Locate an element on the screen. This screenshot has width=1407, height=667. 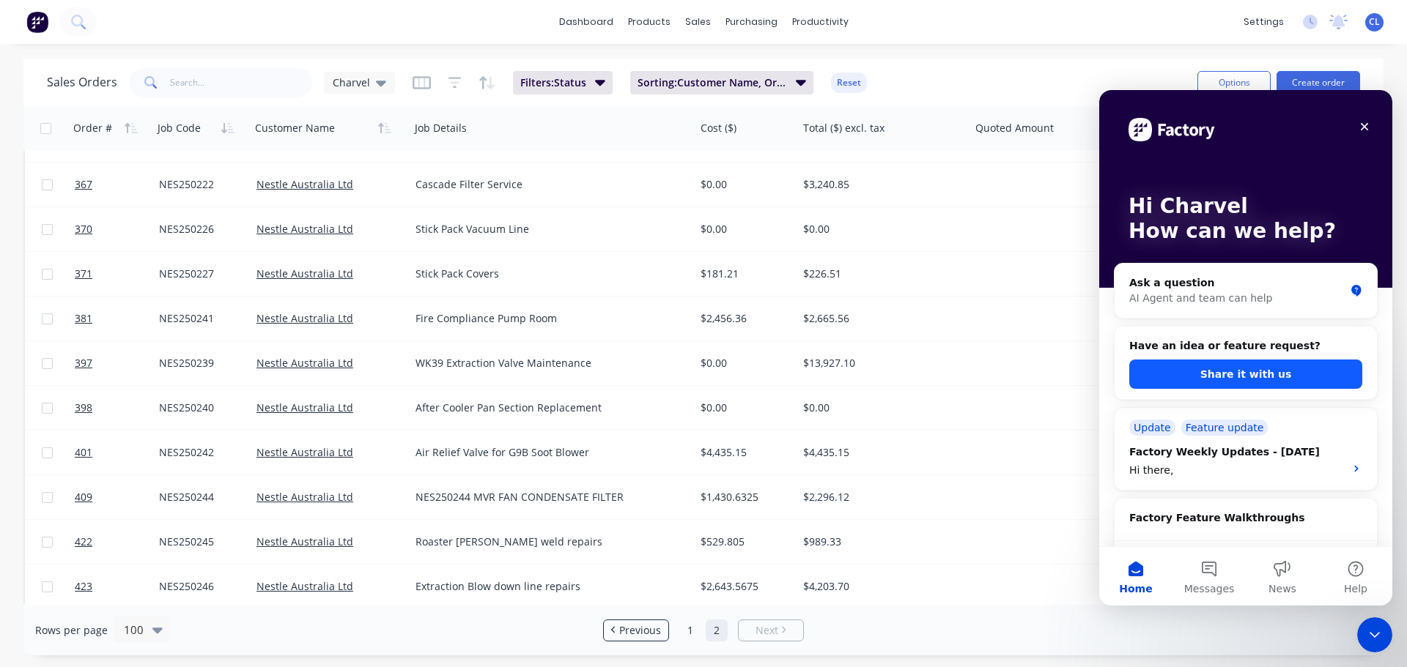
button: Messages is located at coordinates (110, 486).